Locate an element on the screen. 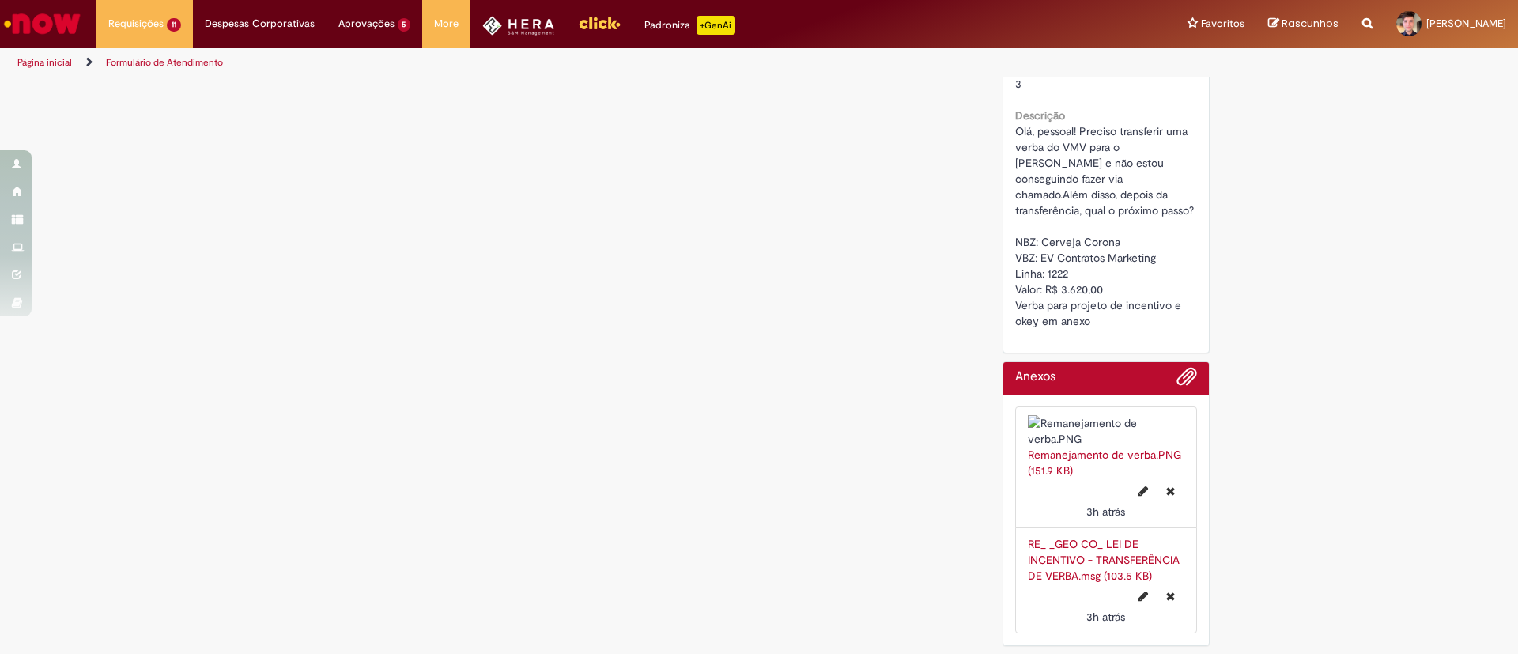 This screenshot has height=654, width=1518. a: Formulário de Atendimento is located at coordinates (165, 62).